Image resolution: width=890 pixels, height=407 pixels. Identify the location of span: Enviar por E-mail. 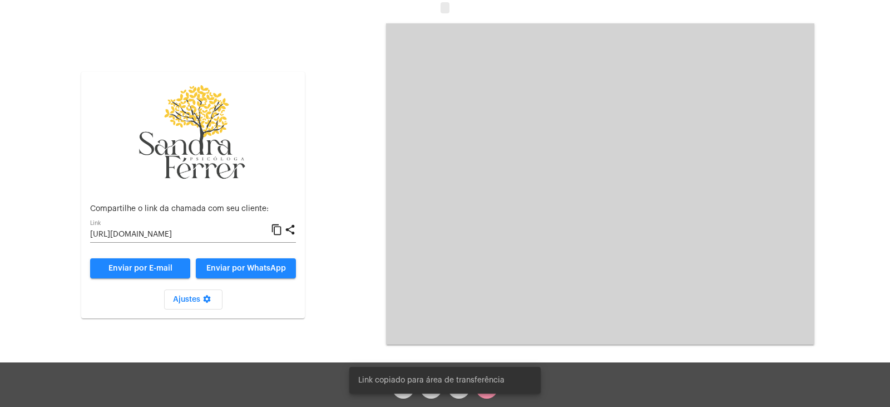
(140, 268).